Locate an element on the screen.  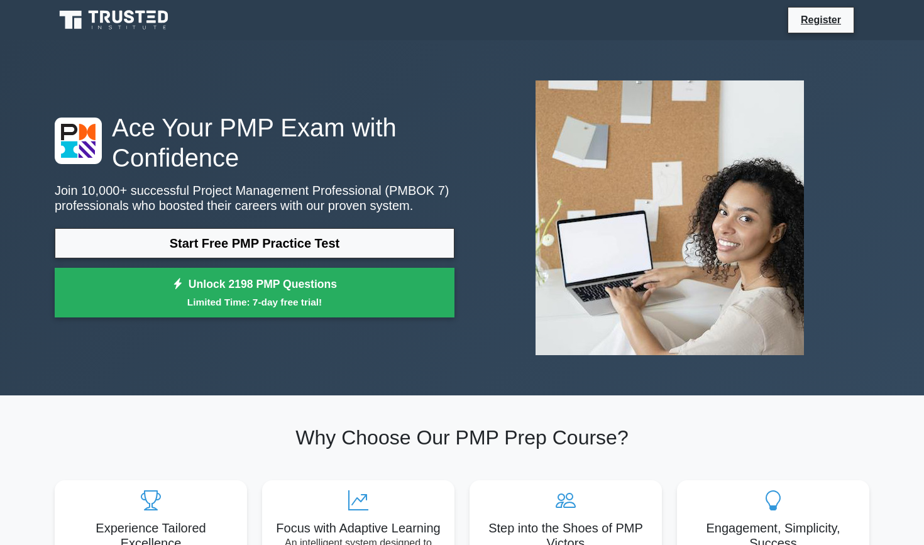
a: Unlock 2198 PMP QuestionsLimited Time: 7-day free trial! is located at coordinates (255, 293).